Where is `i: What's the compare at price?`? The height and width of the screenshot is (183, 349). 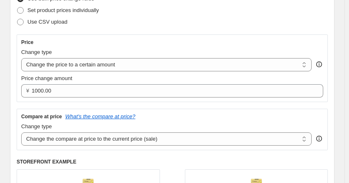
i: What's the compare at price? is located at coordinates (100, 116).